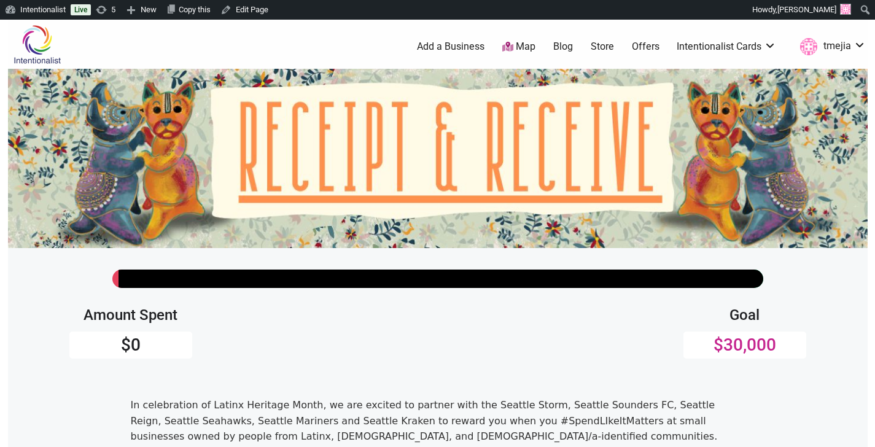 The height and width of the screenshot is (447, 875). I want to click on img: Latinx Heritage Month - Receipt & Receive, so click(438, 158).